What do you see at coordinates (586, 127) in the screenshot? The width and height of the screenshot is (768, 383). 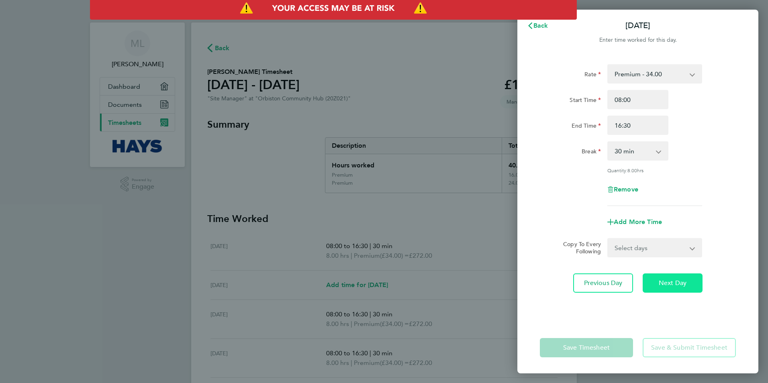 I see `label: End Time` at bounding box center [586, 127].